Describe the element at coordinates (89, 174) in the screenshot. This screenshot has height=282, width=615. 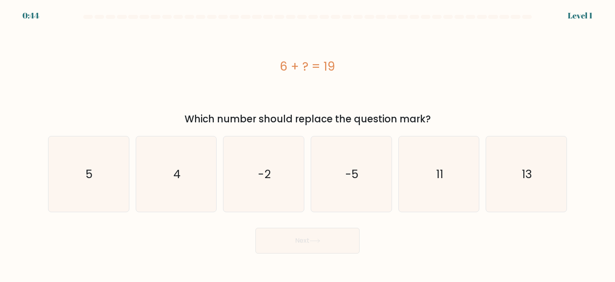
I see `text: 5` at that location.